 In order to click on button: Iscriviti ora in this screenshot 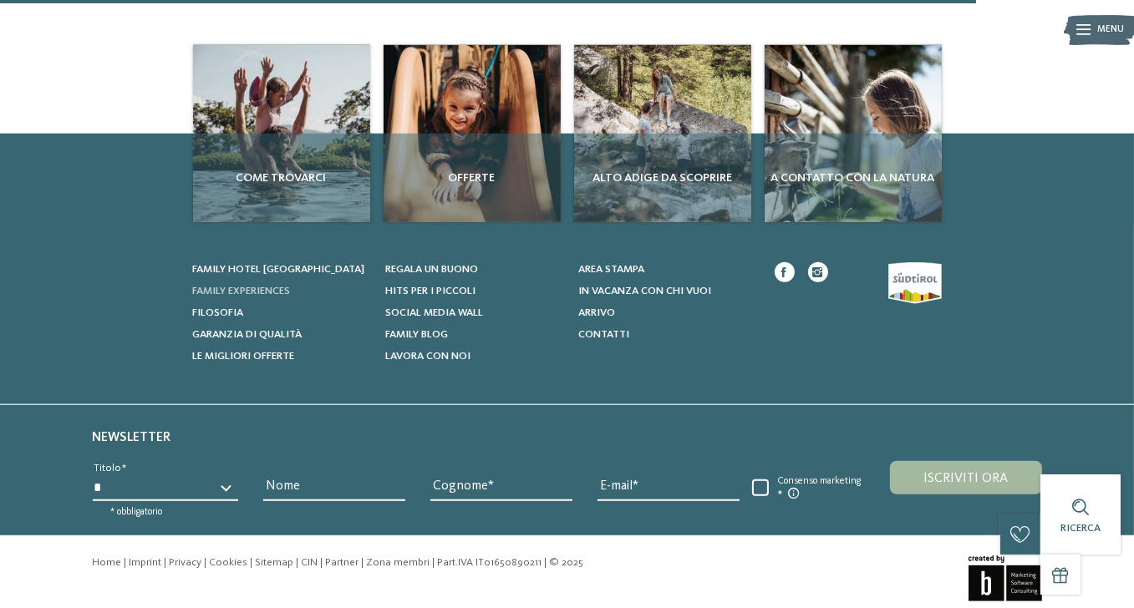, I will do `click(965, 478)`.